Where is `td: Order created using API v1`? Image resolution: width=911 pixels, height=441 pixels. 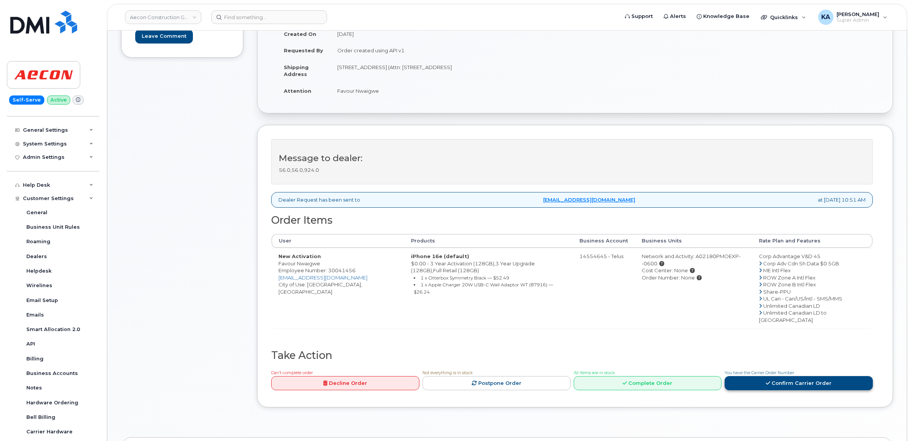 td: Order created using API v1 is located at coordinates (450, 50).